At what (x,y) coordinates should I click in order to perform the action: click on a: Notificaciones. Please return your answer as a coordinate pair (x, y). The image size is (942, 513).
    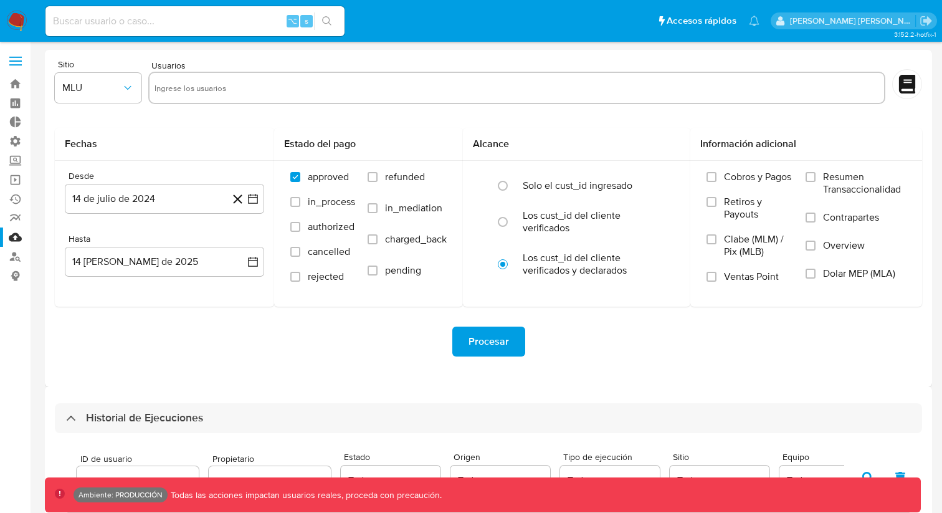
    Looking at the image, I should click on (754, 21).